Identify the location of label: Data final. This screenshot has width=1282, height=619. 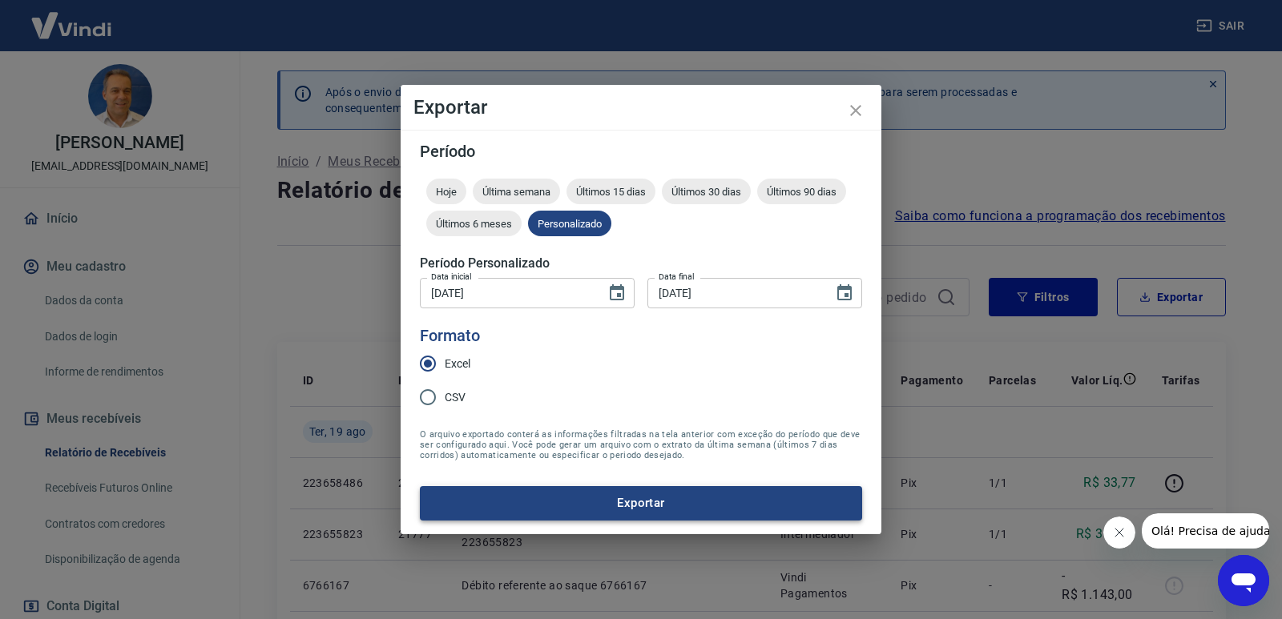
(676, 276).